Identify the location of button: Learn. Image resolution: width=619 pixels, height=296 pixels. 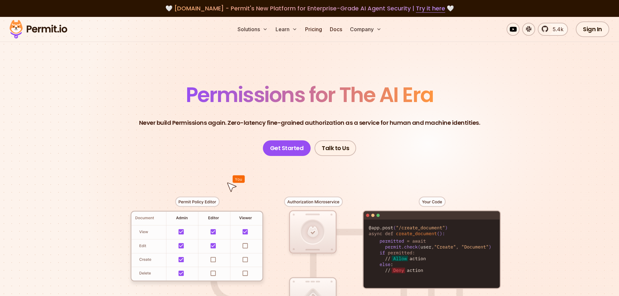
(286, 29).